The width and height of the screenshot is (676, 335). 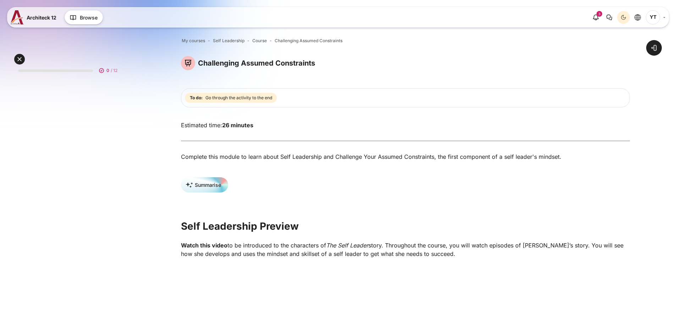 I want to click on div: Estimated time:, so click(x=405, y=125).